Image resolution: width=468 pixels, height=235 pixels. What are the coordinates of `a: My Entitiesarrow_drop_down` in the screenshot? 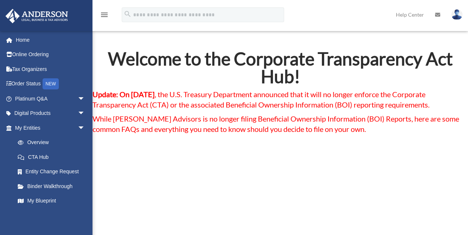 It's located at (51, 128).